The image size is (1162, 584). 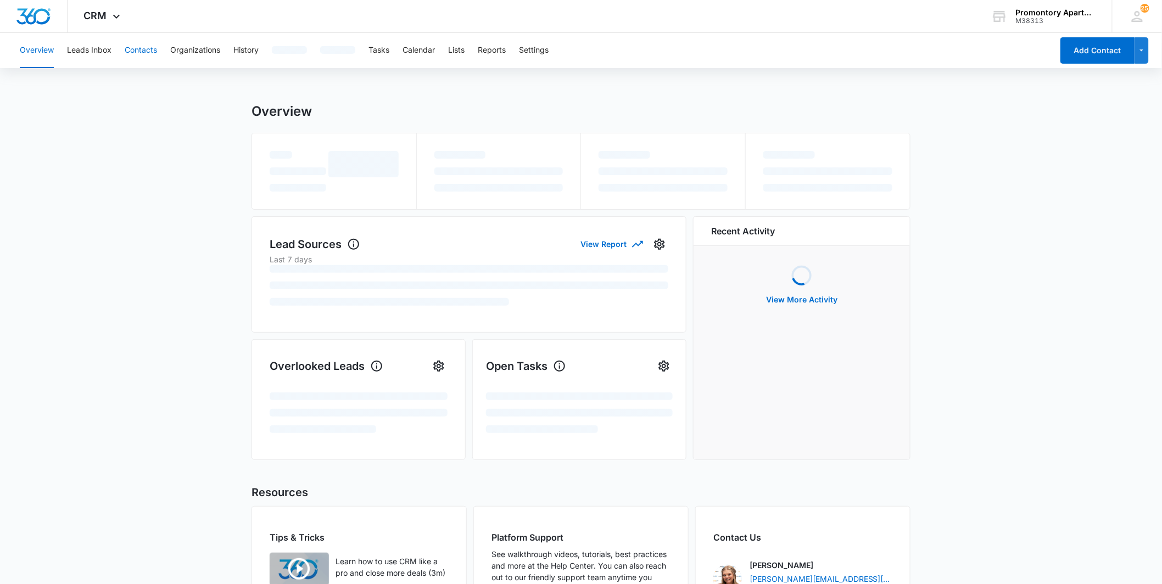 I want to click on button: History, so click(x=246, y=51).